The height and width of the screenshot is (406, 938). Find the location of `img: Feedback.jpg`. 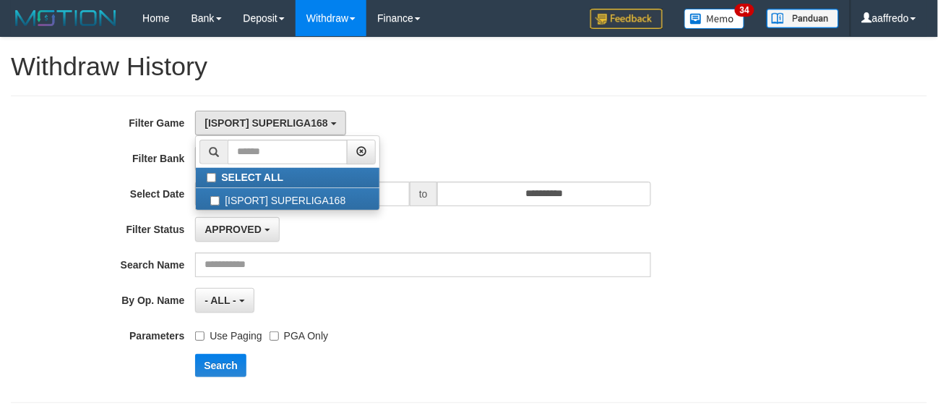

img: Feedback.jpg is located at coordinates (627, 19).